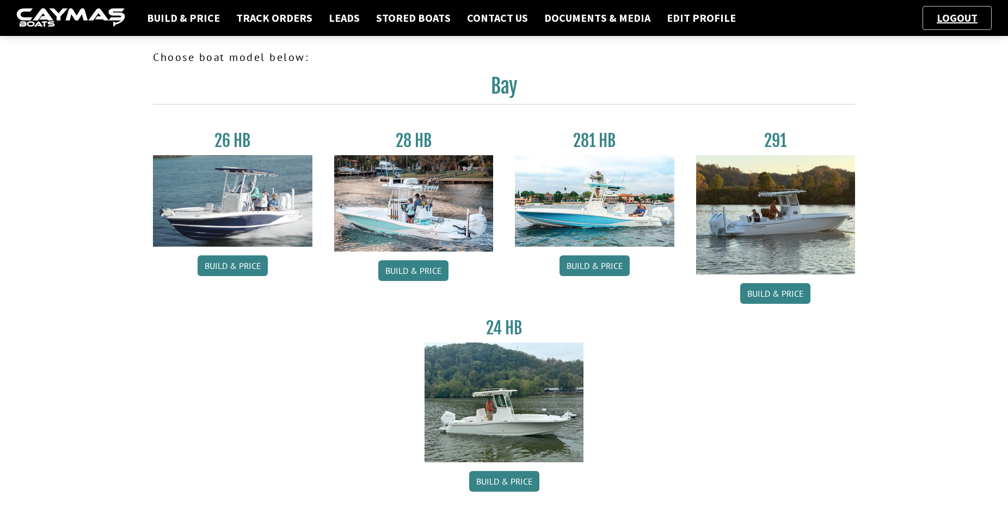  What do you see at coordinates (594, 140) in the screenshot?
I see `h3: 281 HB` at bounding box center [594, 140].